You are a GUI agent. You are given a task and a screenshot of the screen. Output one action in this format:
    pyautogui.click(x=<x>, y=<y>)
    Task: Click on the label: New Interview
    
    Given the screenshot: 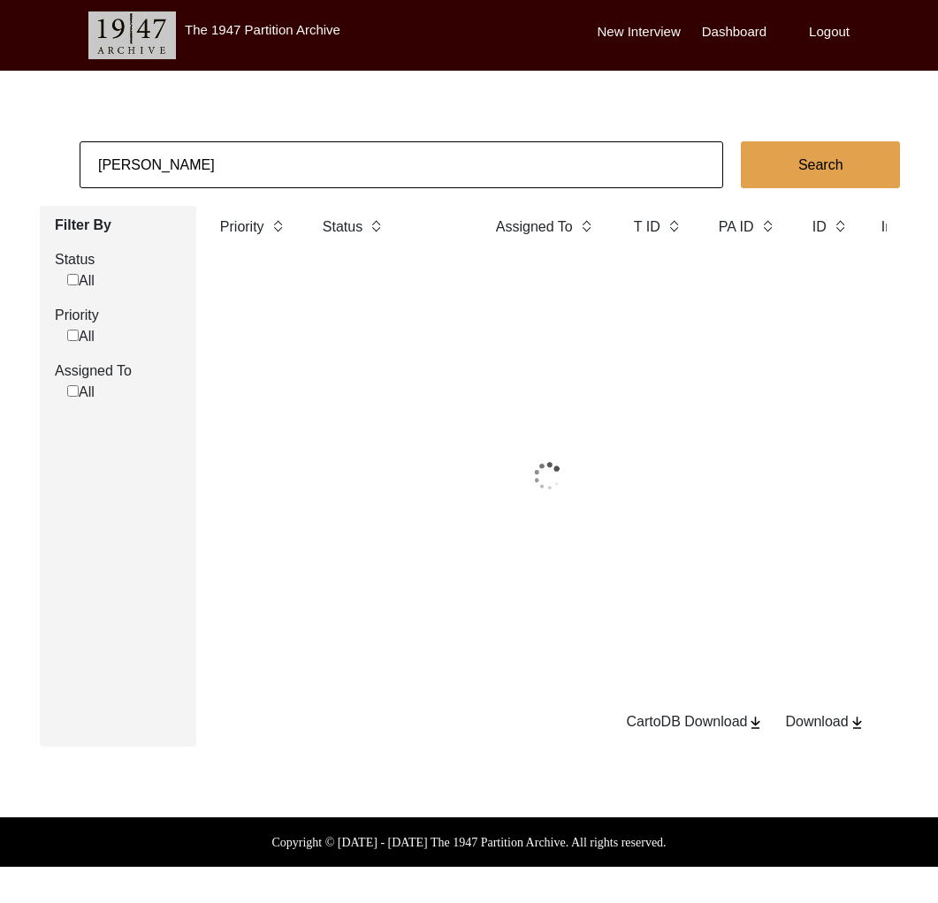 What is the action you would take?
    pyautogui.click(x=639, y=32)
    